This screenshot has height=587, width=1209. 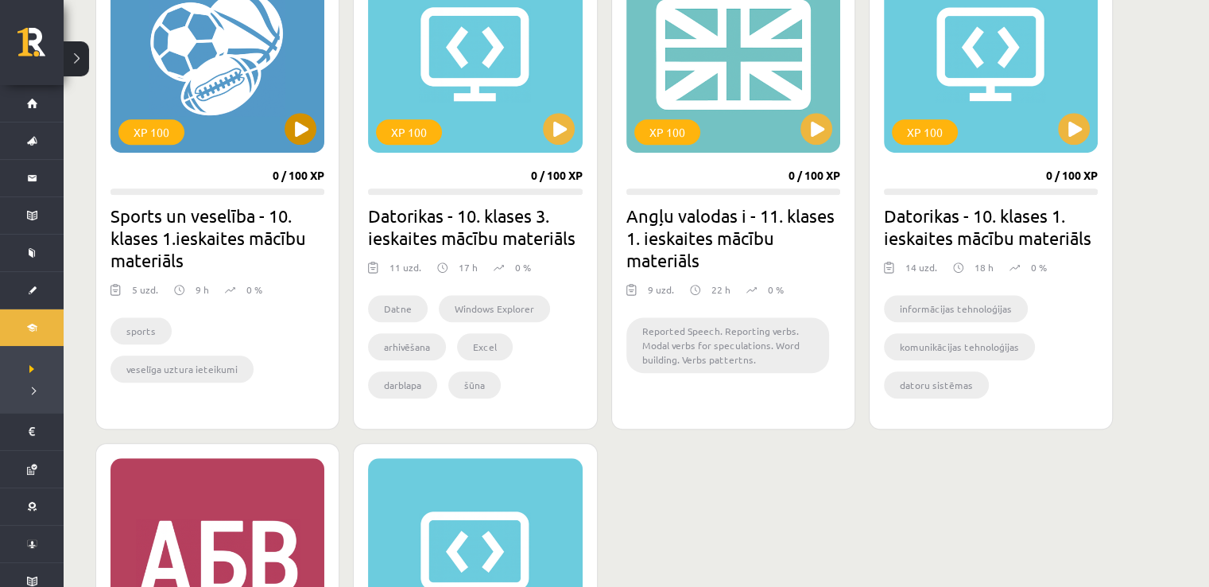 What do you see at coordinates (921, 272) in the screenshot?
I see `div: 14 uzd.` at bounding box center [921, 272].